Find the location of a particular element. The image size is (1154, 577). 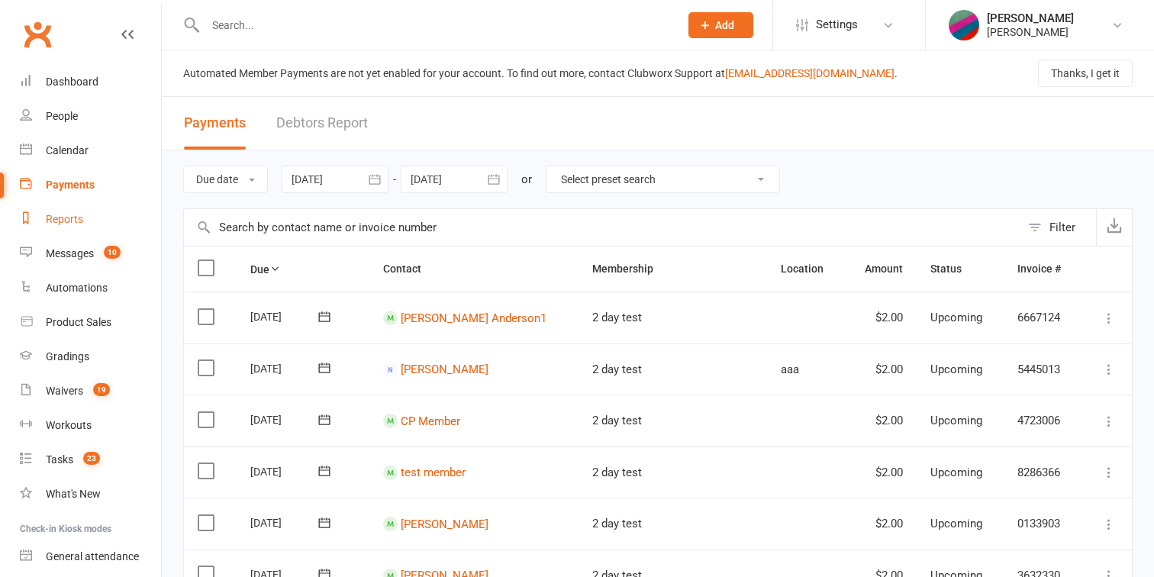

span: 23 is located at coordinates (92, 458).